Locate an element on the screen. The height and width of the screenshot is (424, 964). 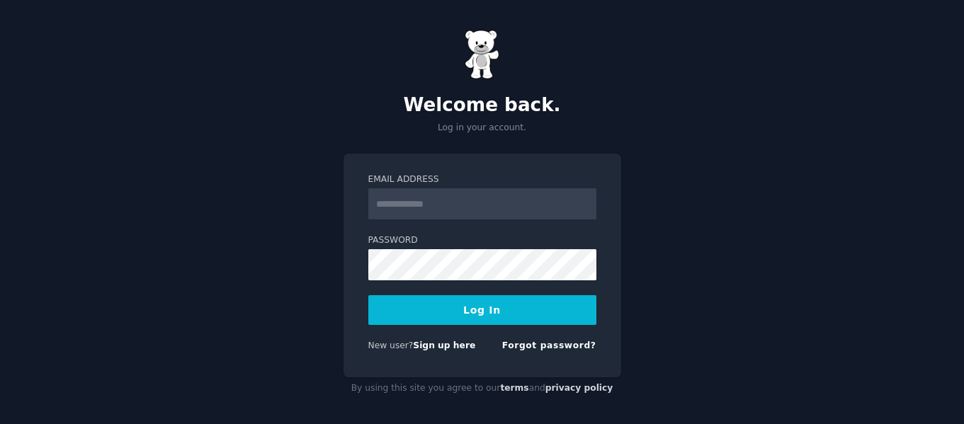
p: Log in your account. is located at coordinates (483, 128).